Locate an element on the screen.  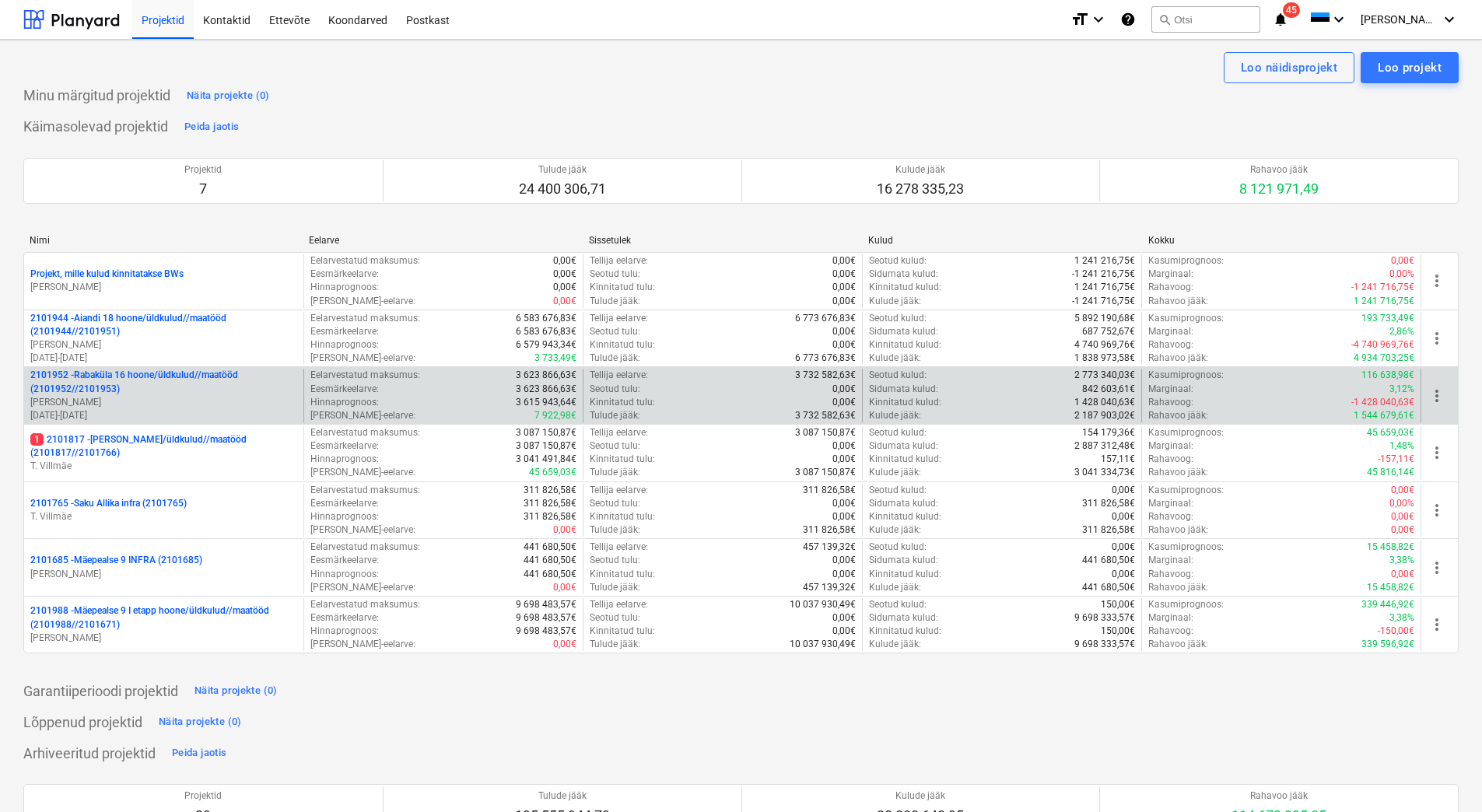
p: Käimasolevad projektid is located at coordinates (95, 127).